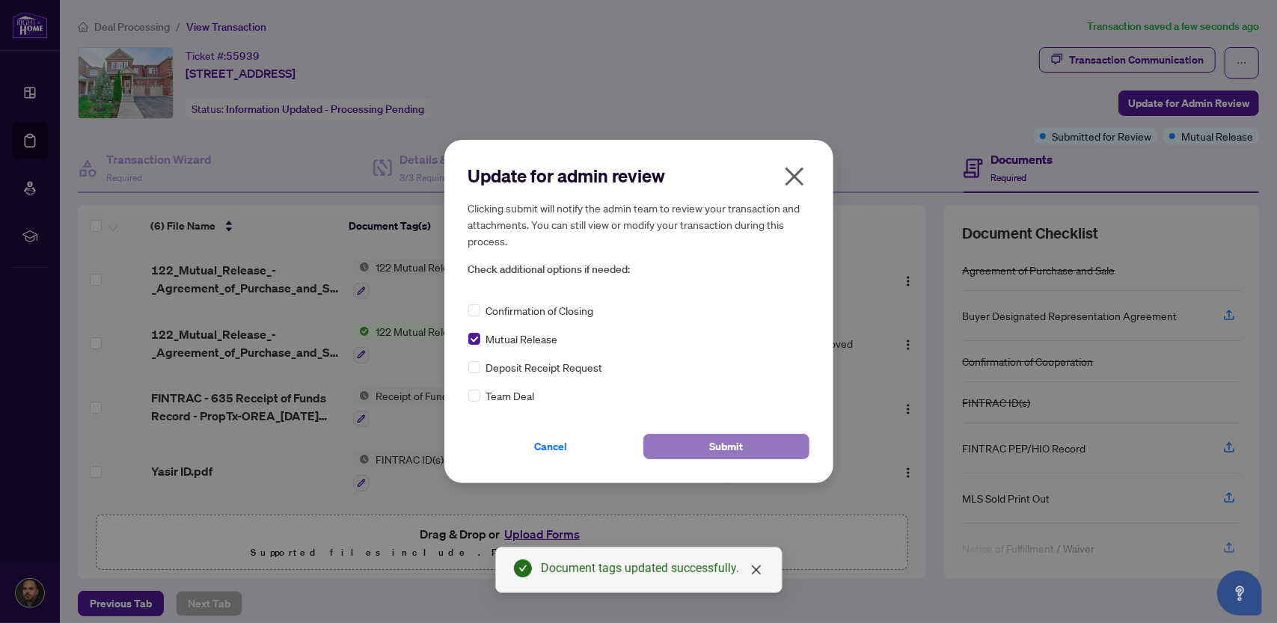 The height and width of the screenshot is (623, 1277). I want to click on button: Open asap, so click(1239, 593).